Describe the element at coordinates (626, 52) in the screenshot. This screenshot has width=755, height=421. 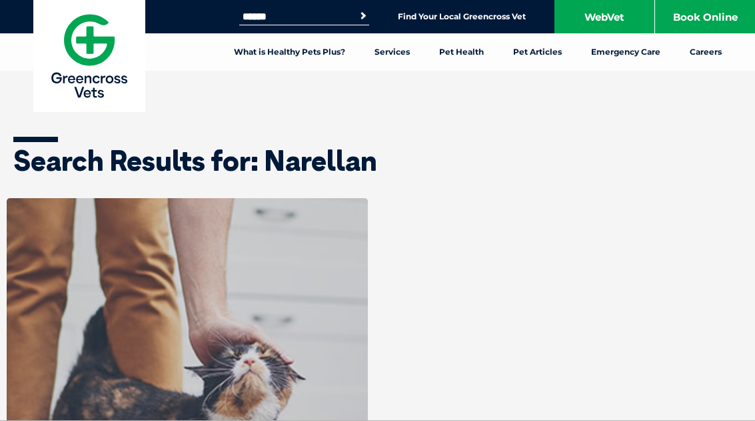
I see `a: Emergency Care` at that location.